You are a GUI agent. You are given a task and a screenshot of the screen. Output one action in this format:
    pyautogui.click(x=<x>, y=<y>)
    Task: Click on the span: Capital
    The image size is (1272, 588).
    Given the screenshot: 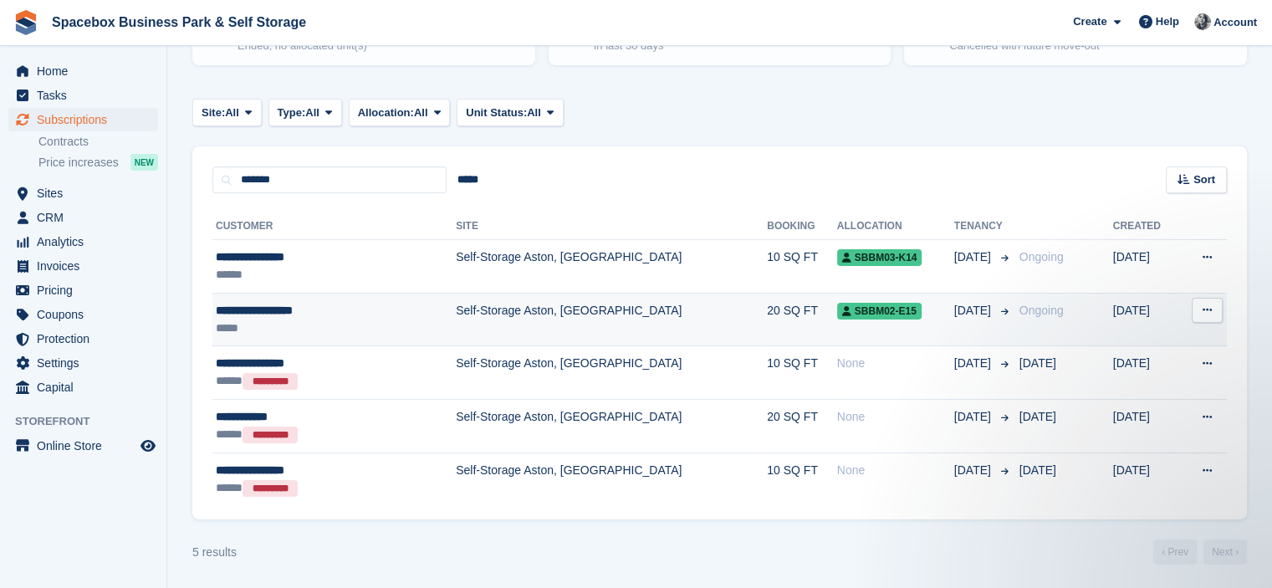 What is the action you would take?
    pyautogui.click(x=87, y=387)
    